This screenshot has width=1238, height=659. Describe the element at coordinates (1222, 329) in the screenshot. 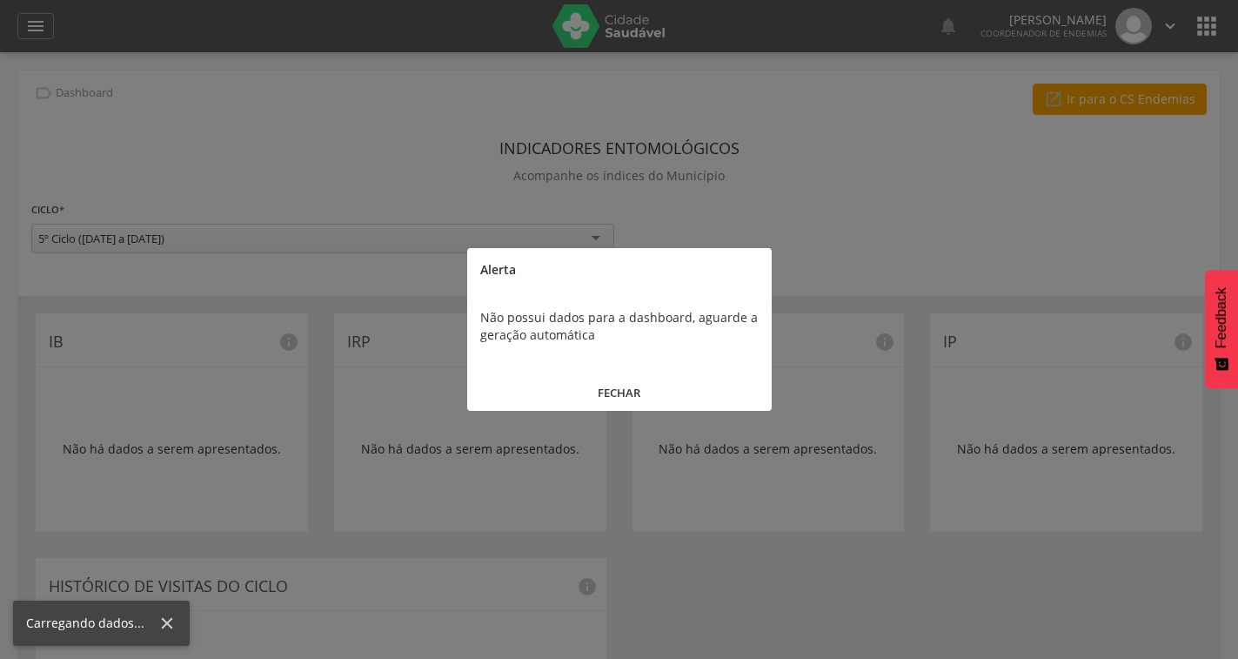

I see `button: Feedback - Mostrar pesquisa` at that location.